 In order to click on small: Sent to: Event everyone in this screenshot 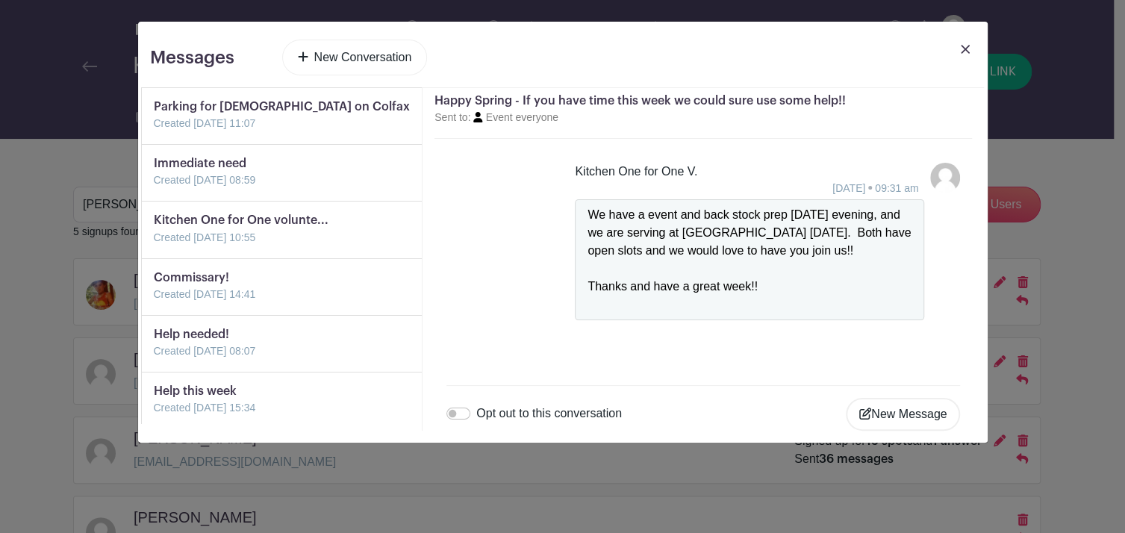, I will do `click(497, 117)`.